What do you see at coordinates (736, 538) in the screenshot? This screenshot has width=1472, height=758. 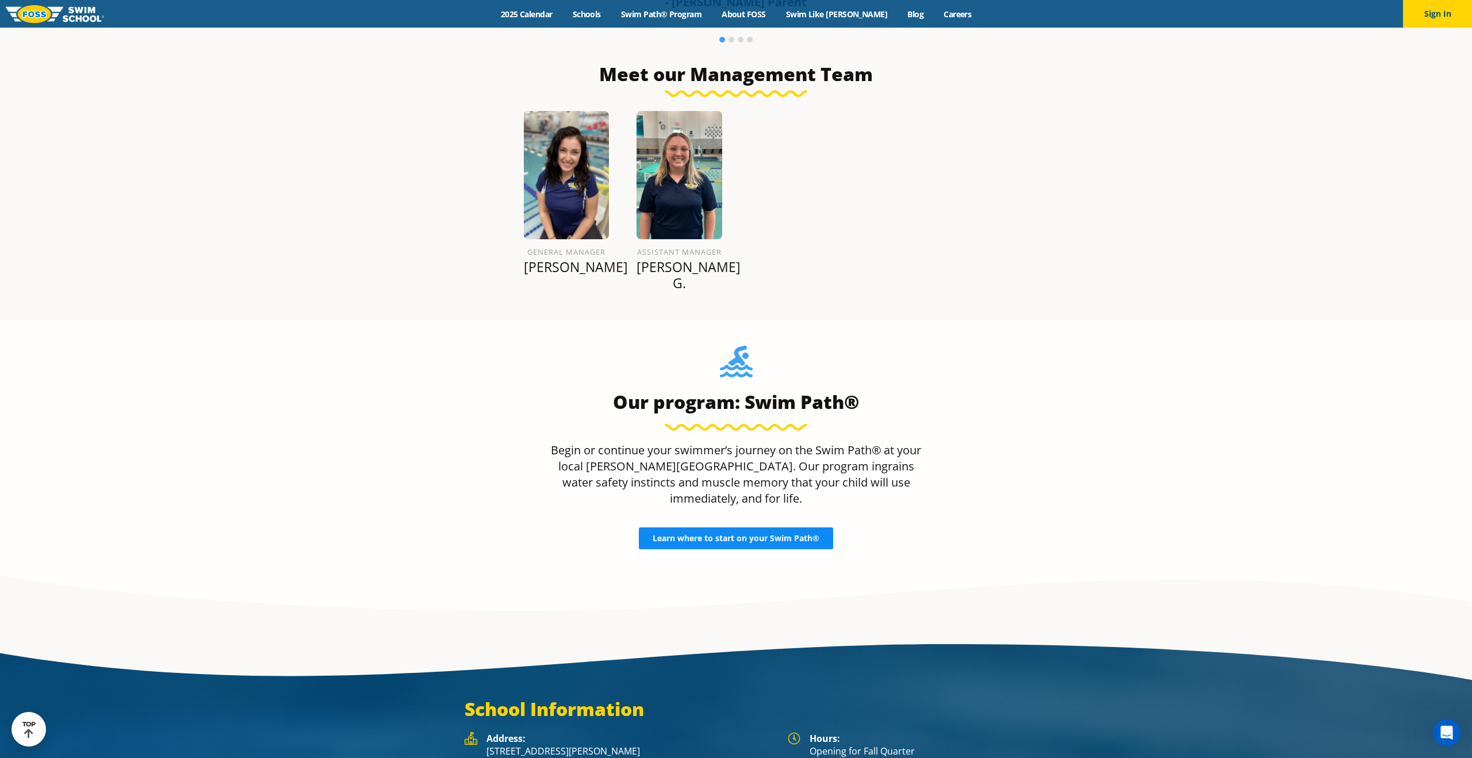 I see `span: Learn where to start on your Swim Path®` at bounding box center [736, 538].